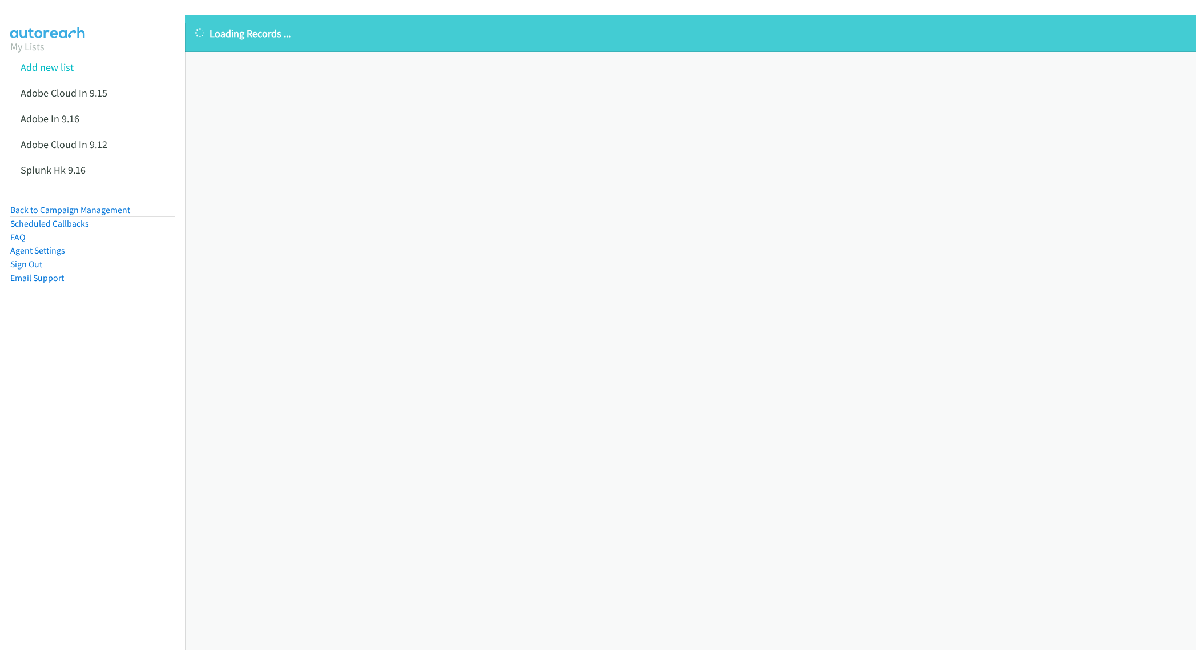 Image resolution: width=1196 pixels, height=650 pixels. I want to click on a: FAQ, so click(18, 237).